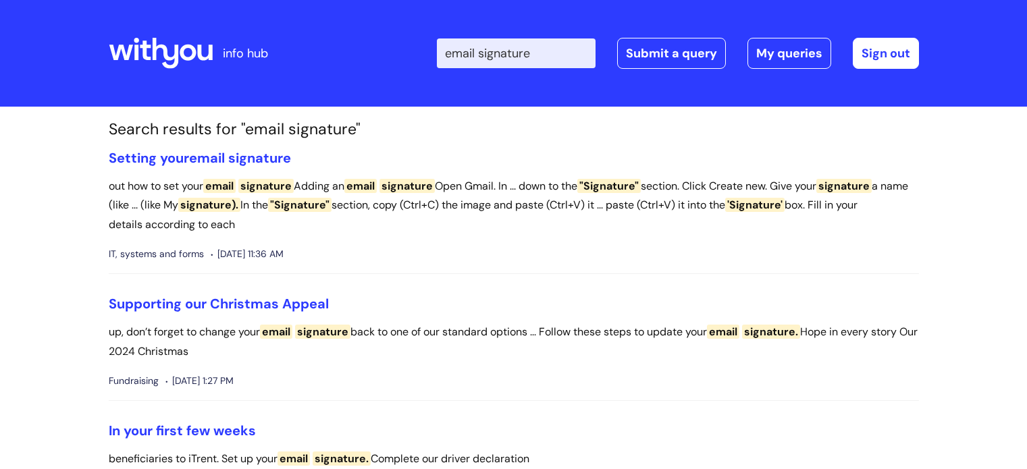  What do you see at coordinates (671, 53) in the screenshot?
I see `a: Submit a query` at bounding box center [671, 53].